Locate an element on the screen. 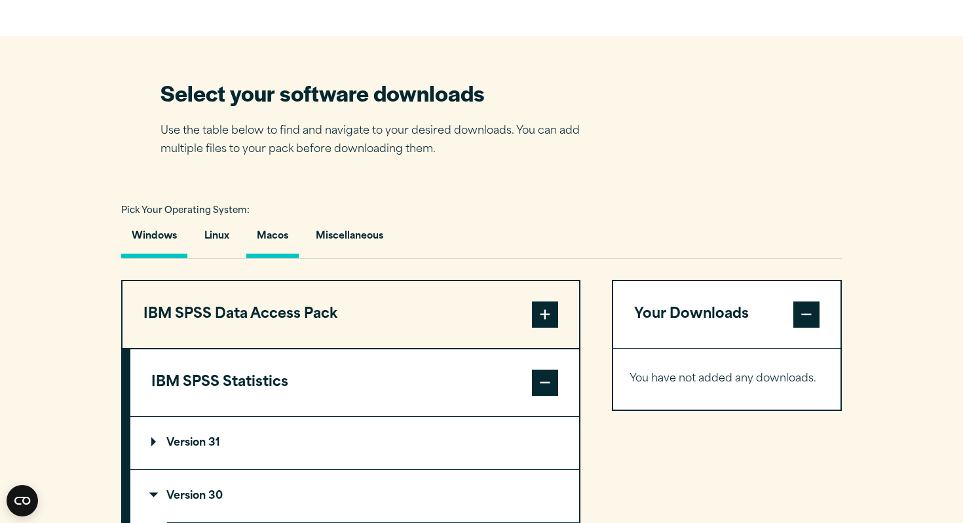  button: Macos is located at coordinates (272, 239).